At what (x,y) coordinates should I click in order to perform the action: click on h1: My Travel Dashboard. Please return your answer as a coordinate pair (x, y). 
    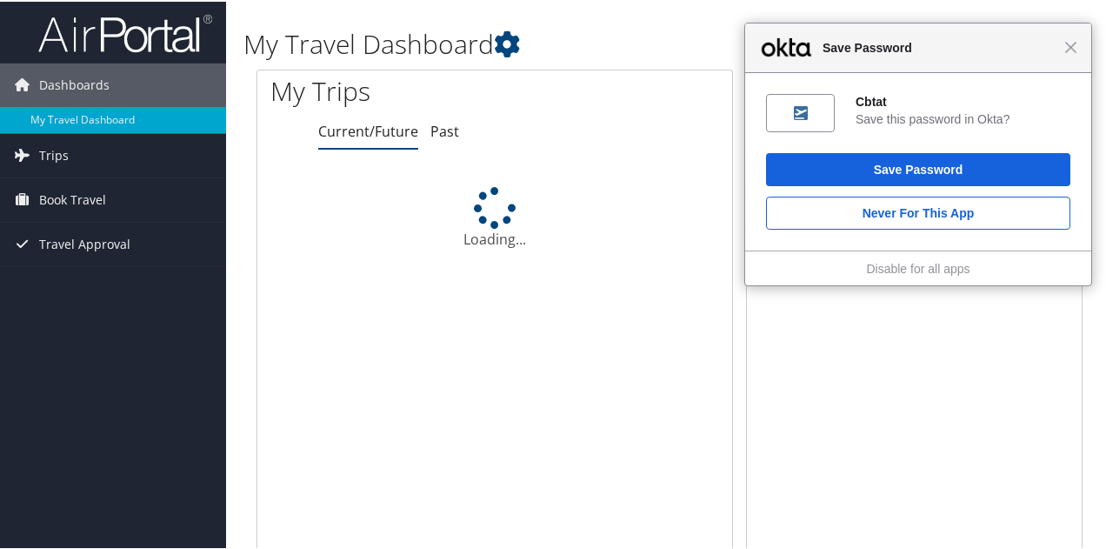
    Looking at the image, I should click on (527, 43).